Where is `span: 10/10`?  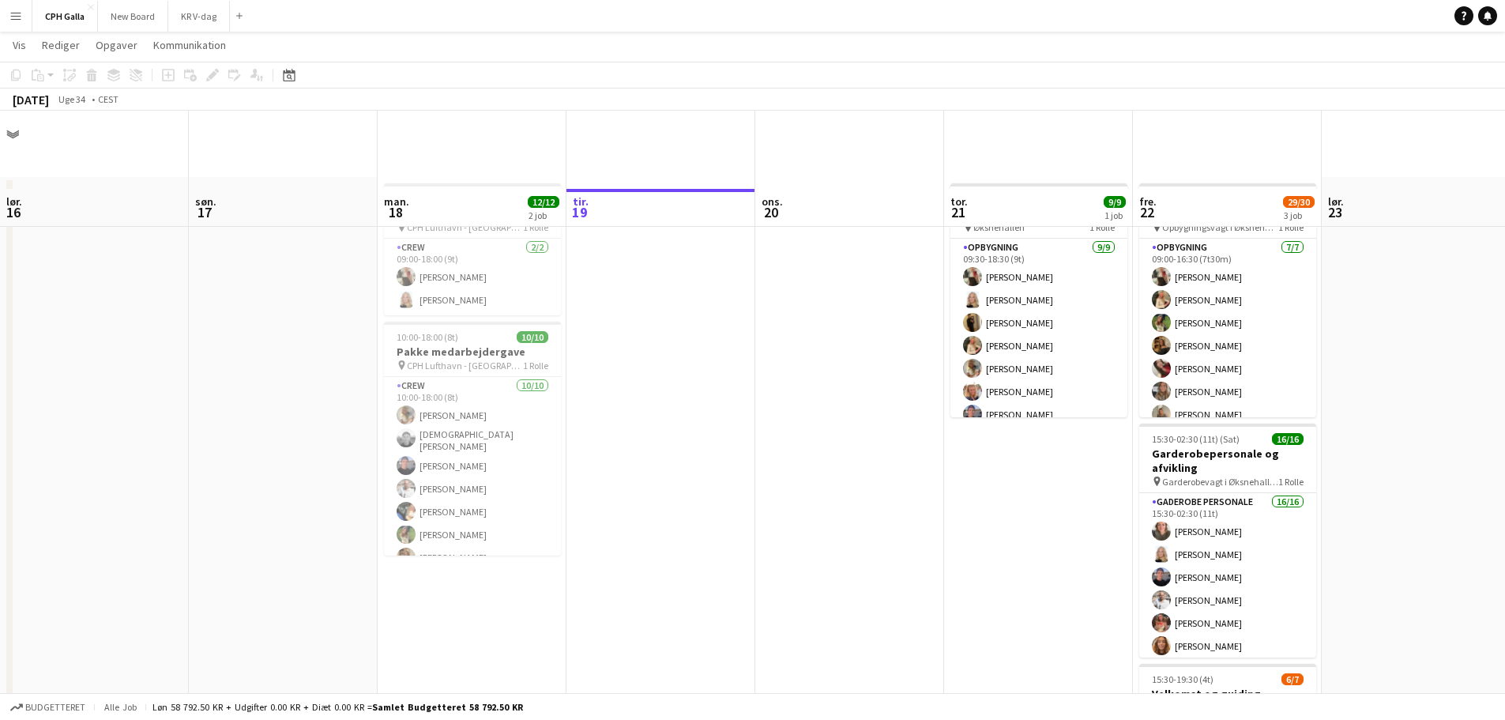 span: 10/10 is located at coordinates (532, 337).